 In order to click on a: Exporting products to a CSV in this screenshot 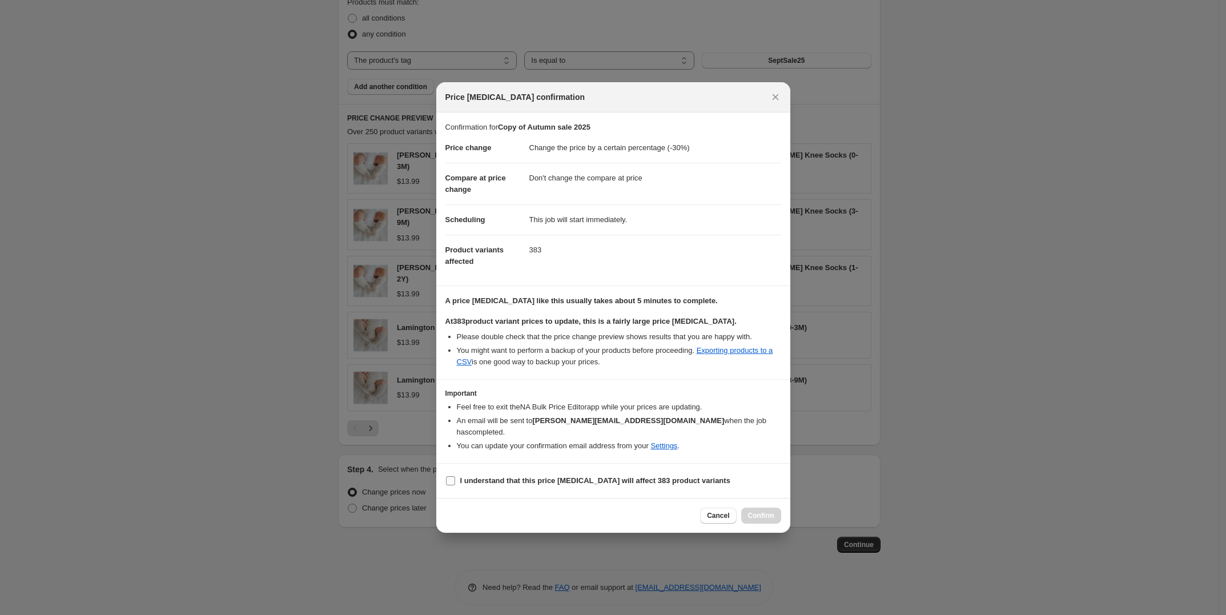, I will do `click(615, 356)`.